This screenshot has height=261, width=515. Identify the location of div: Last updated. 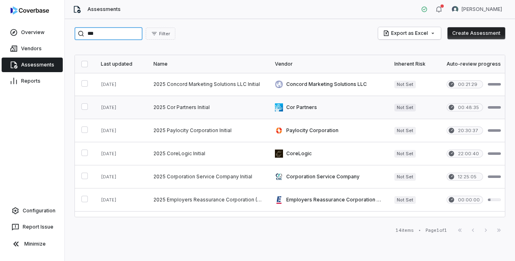
(121, 64).